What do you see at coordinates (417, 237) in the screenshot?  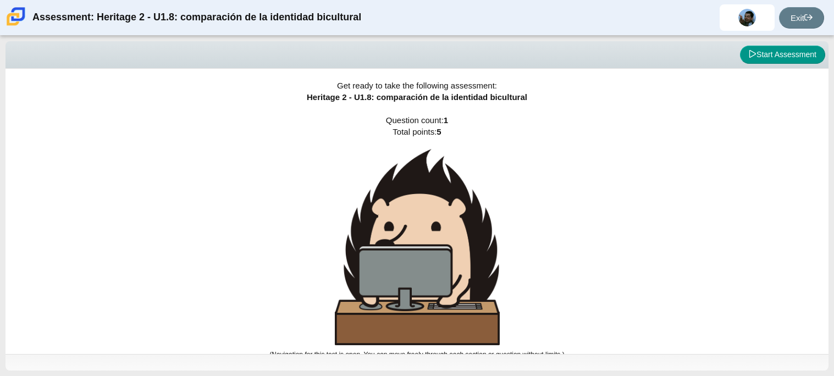 I see `span: Question count: Total points:` at bounding box center [417, 237].